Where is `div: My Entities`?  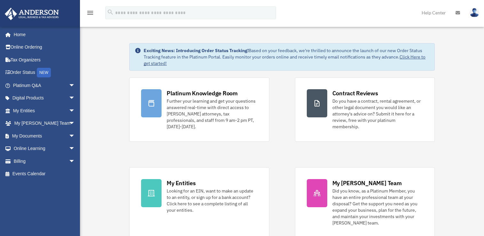
div: My Entities is located at coordinates (181, 183).